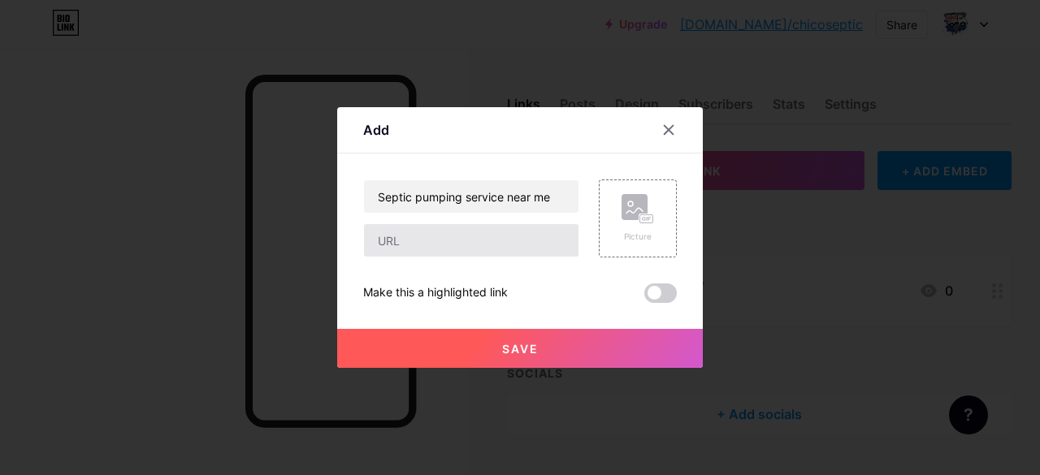 This screenshot has height=475, width=1040. Describe the element at coordinates (376, 130) in the screenshot. I see `div: Add` at that location.